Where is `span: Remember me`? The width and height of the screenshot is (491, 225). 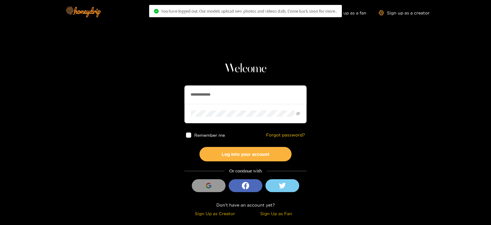 span: Remember me is located at coordinates (210, 135).